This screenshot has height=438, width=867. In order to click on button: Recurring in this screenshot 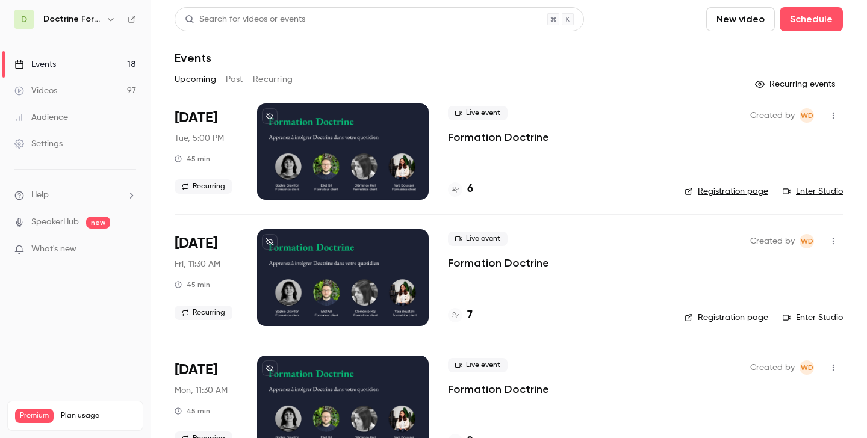, I will do `click(273, 79)`.